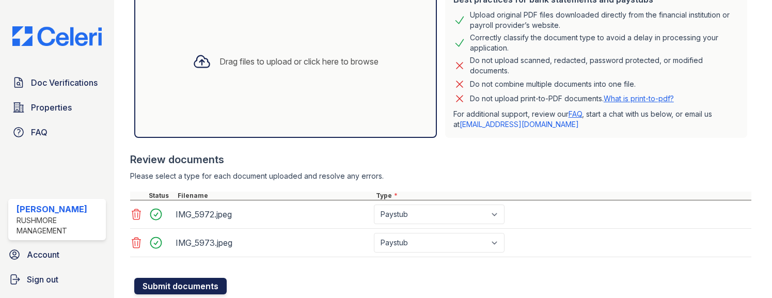 The height and width of the screenshot is (298, 772). I want to click on a: Properties, so click(57, 107).